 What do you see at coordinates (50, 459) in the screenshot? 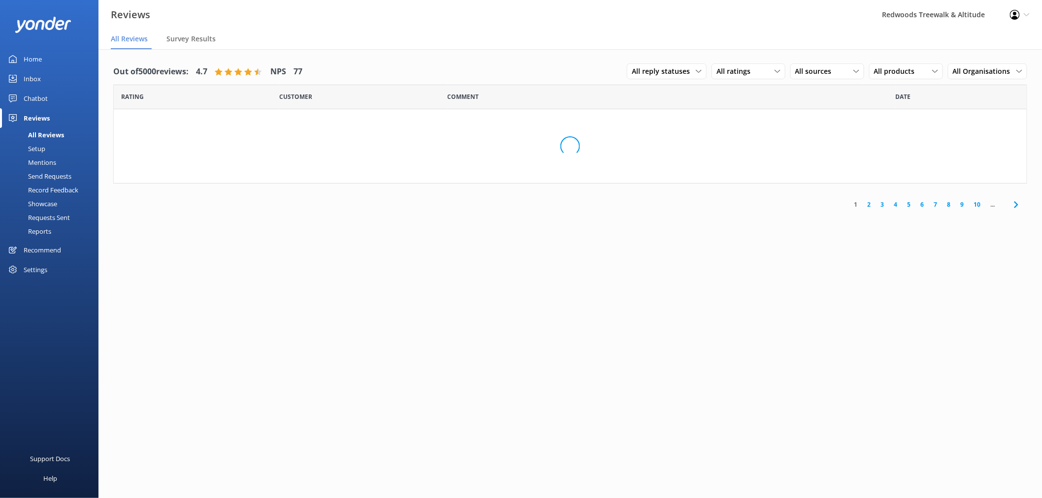
I see `div: Support Docs` at bounding box center [50, 459].